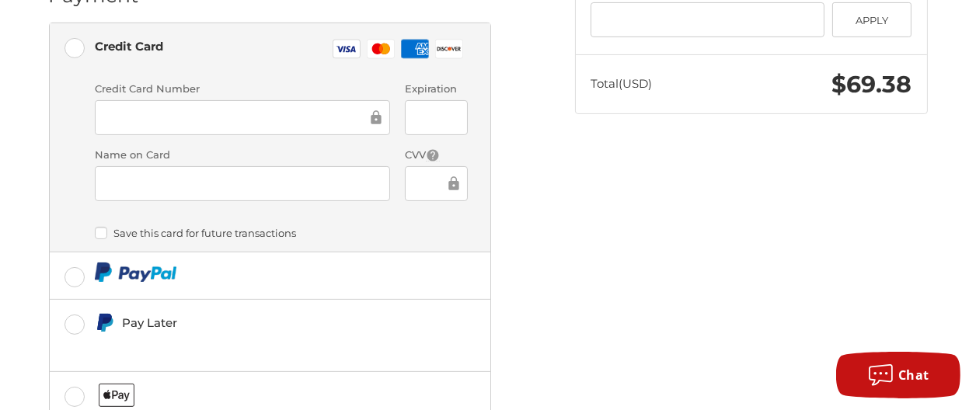  What do you see at coordinates (871, 84) in the screenshot?
I see `span: $69.38` at bounding box center [871, 84].